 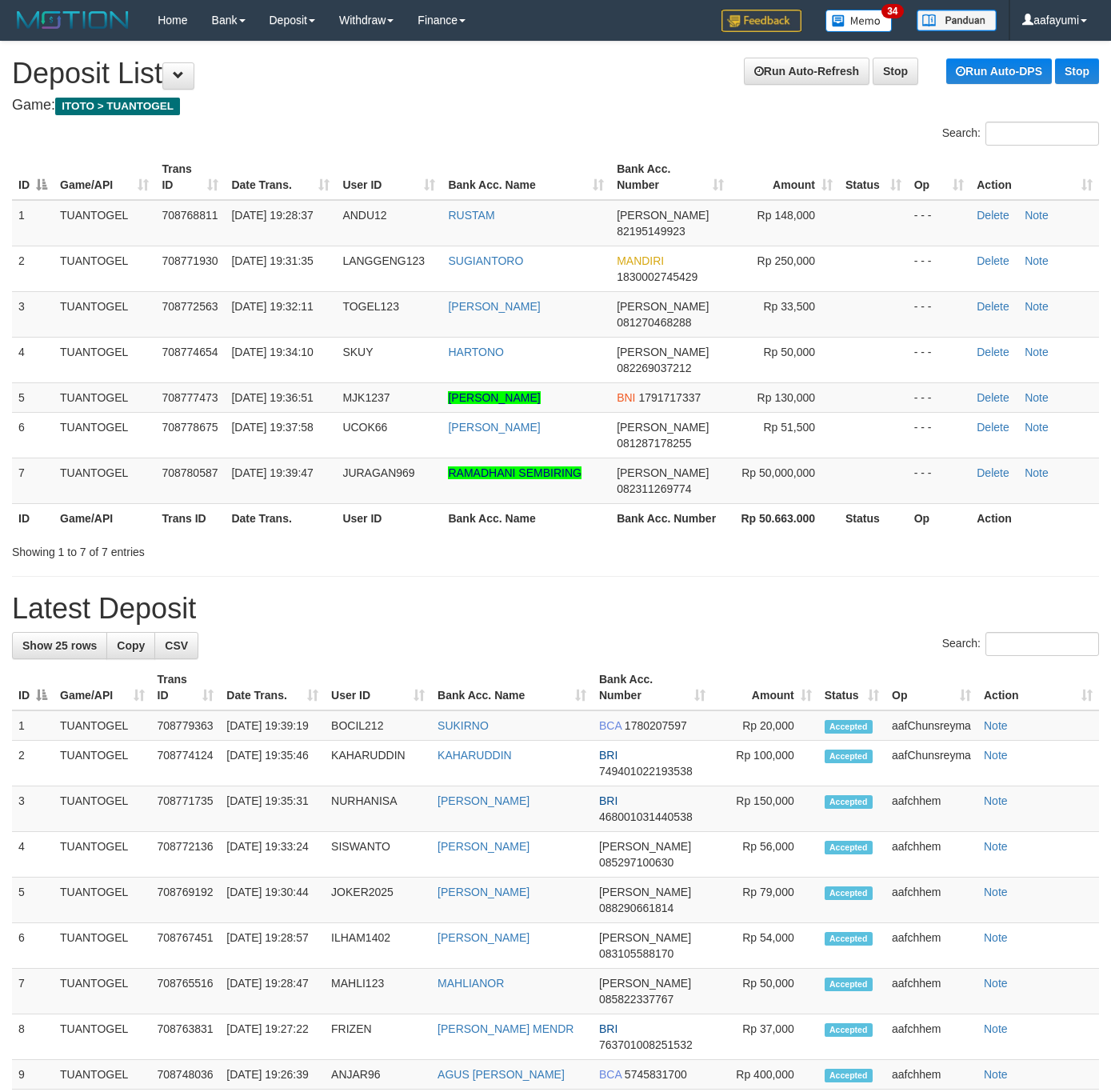 What do you see at coordinates (186, 946) in the screenshot?
I see `td: 708767451` at bounding box center [186, 946].